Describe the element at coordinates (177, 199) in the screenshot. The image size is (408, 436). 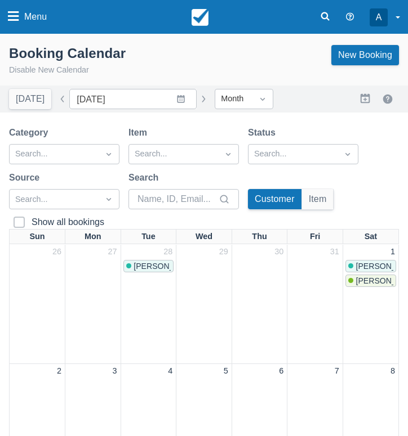
I see `input: Name, ID, Email...` at that location.